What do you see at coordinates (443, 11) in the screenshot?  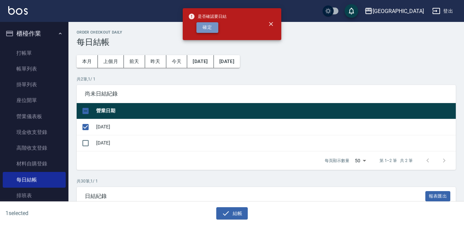 I see `button: 登出` at bounding box center [443, 11].